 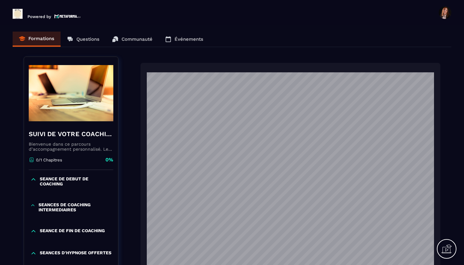 What do you see at coordinates (67, 16) in the screenshot?
I see `img: logo` at bounding box center [67, 16].